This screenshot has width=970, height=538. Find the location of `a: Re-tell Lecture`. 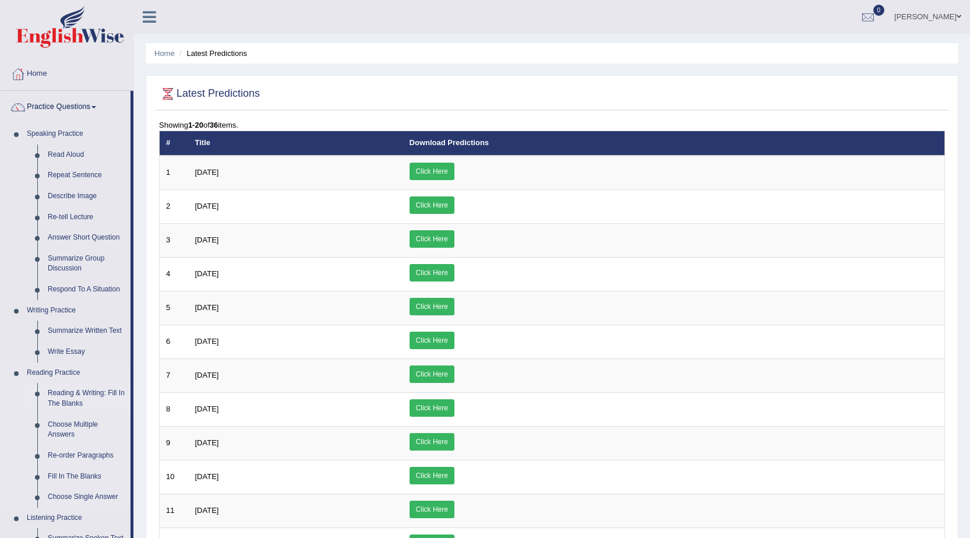

a: Re-tell Lecture is located at coordinates (86, 217).